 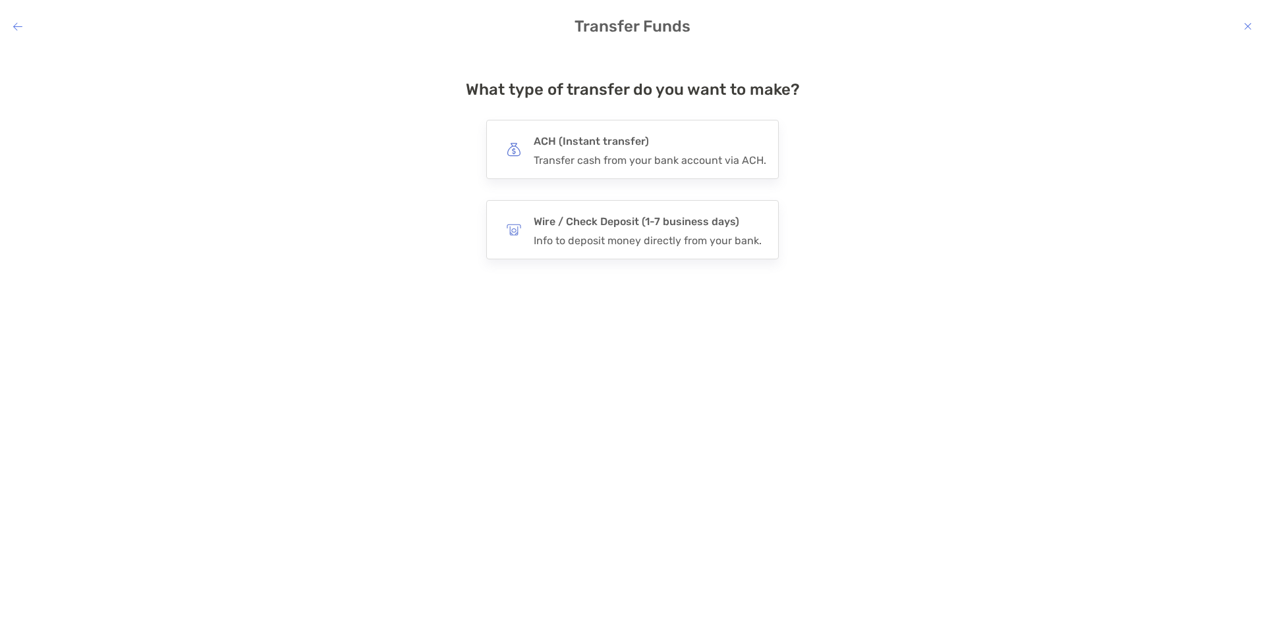 What do you see at coordinates (650, 142) in the screenshot?
I see `h4: ACH (Instant transfer)` at bounding box center [650, 142].